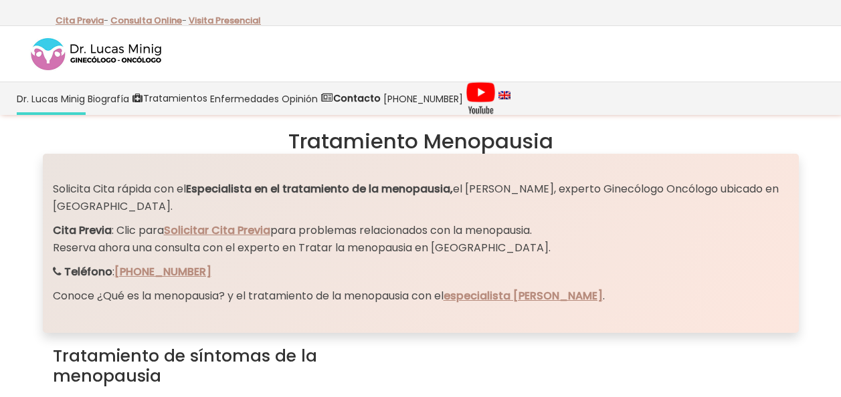 This screenshot has width=841, height=397. What do you see at coordinates (51, 98) in the screenshot?
I see `span: Dr. Lucas Minig` at bounding box center [51, 98].